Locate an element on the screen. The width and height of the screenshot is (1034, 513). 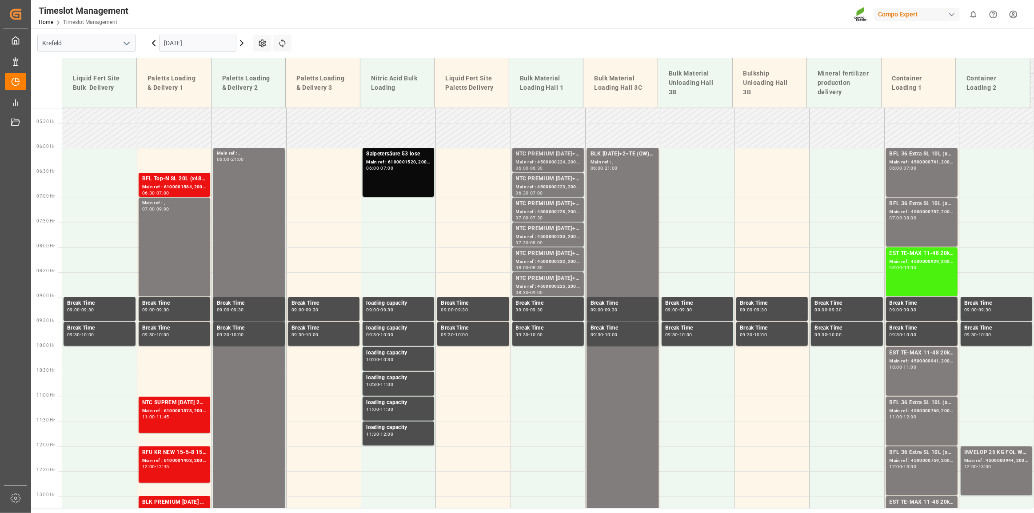
div: Nitric Acid Bulk Loading is located at coordinates (397, 83).